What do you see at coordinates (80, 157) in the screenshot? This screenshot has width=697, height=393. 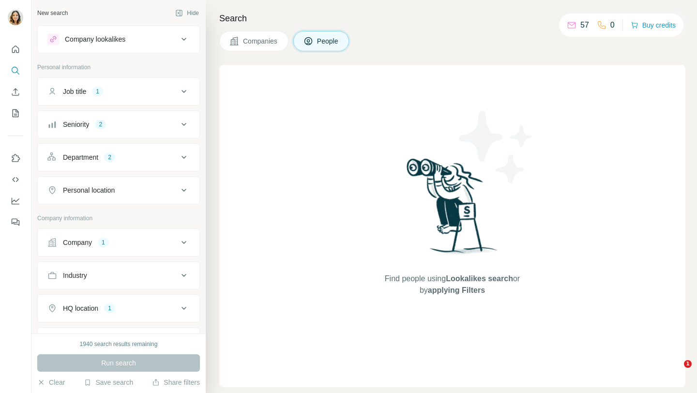 I see `div: Department` at bounding box center [80, 157].